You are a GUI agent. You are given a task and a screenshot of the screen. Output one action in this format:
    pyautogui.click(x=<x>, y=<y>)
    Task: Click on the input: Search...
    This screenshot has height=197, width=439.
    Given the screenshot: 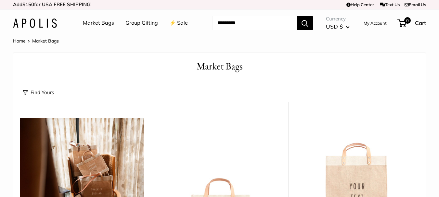 What is the action you would take?
    pyautogui.click(x=254, y=23)
    